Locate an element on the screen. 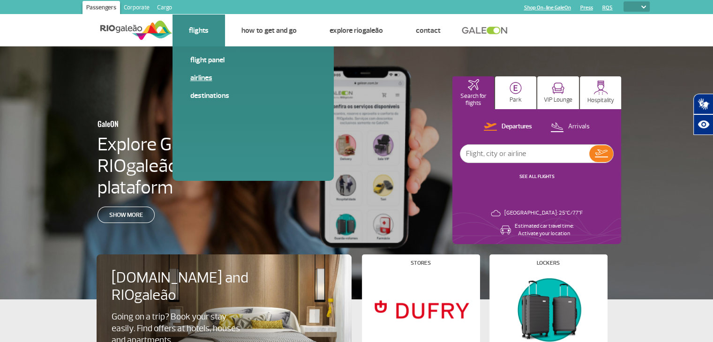 The image size is (713, 342). p: Estimated car travel time: Activate your location is located at coordinates (544, 230).